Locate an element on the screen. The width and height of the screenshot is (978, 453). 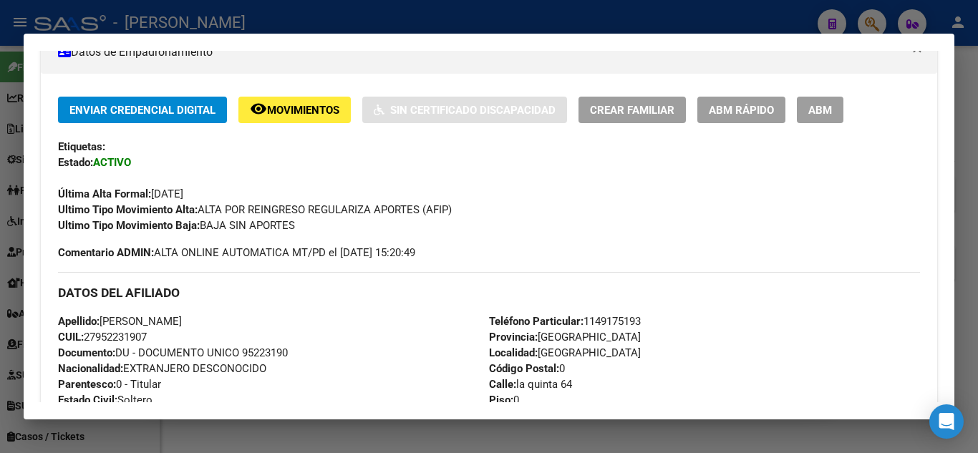
button: ABM is located at coordinates (820, 110).